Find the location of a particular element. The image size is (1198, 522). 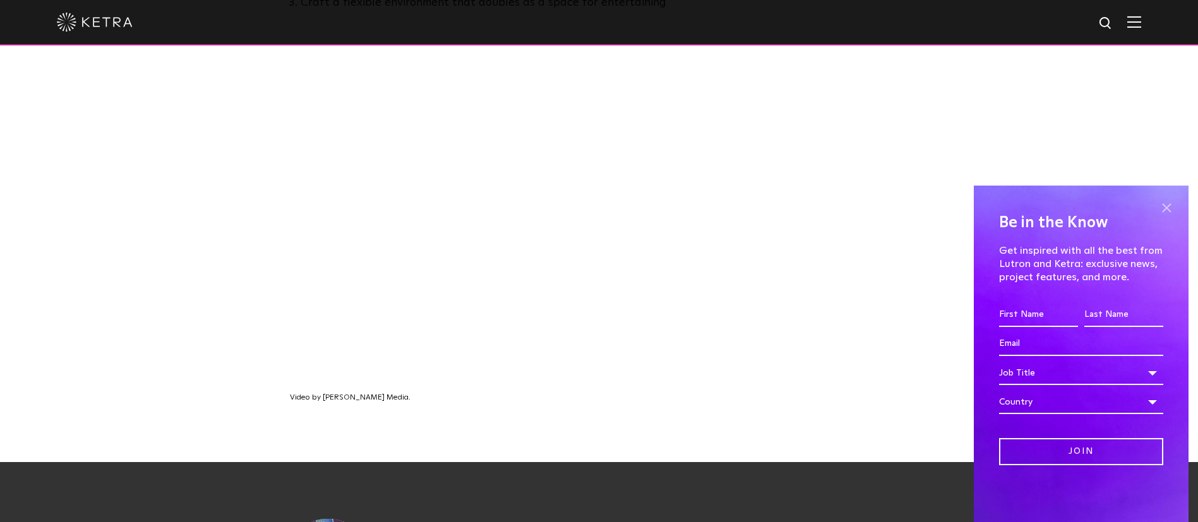

input: First Name is located at coordinates (1038, 315).